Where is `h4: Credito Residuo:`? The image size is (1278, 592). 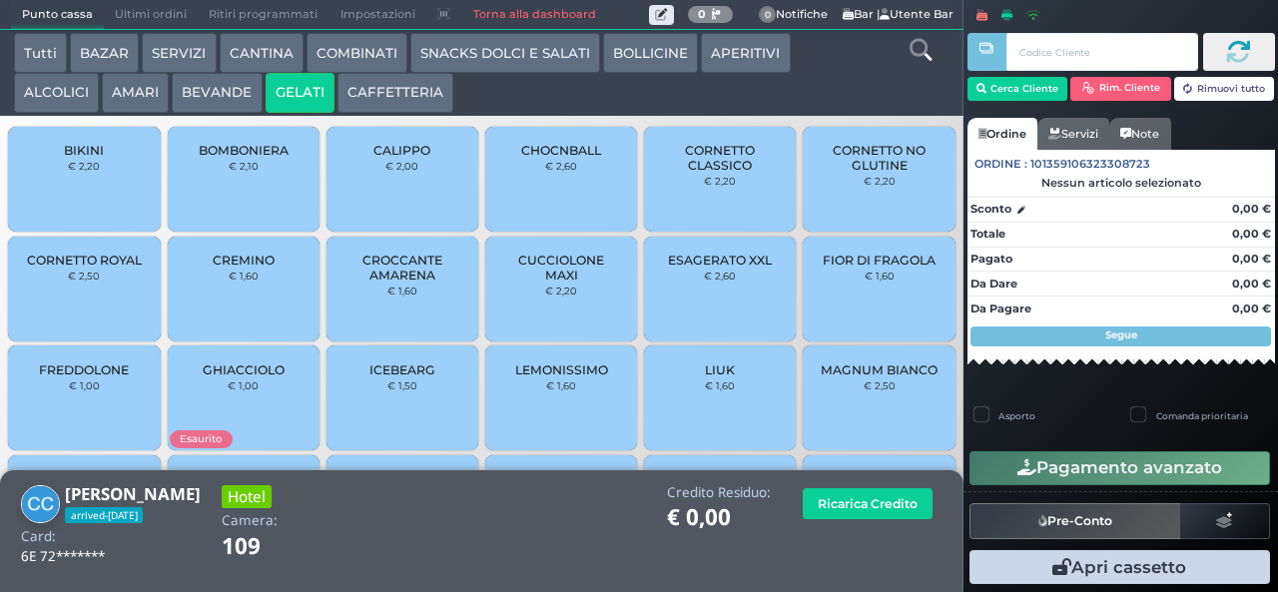
h4: Credito Residuo: is located at coordinates (719, 492).